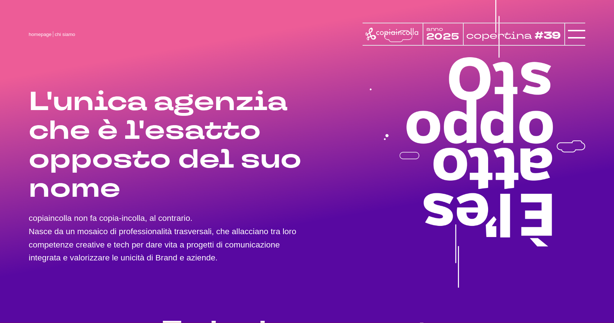 This screenshot has height=323, width=614. Describe the element at coordinates (435, 29) in the screenshot. I see `tspan: anno` at that location.